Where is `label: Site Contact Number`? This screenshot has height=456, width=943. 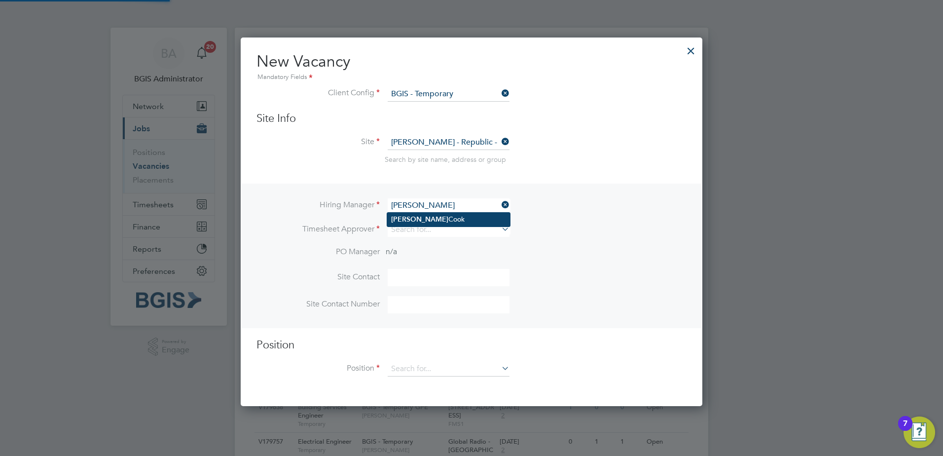 label: Site Contact Number is located at coordinates (318, 304).